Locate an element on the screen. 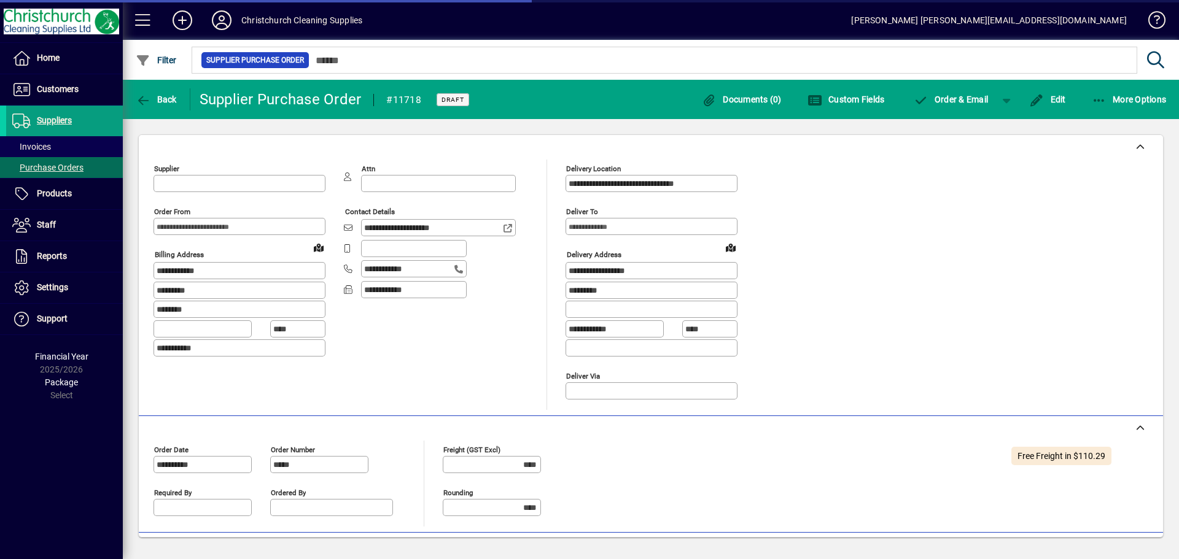 This screenshot has height=559, width=1179. span: Filter is located at coordinates (156, 60).